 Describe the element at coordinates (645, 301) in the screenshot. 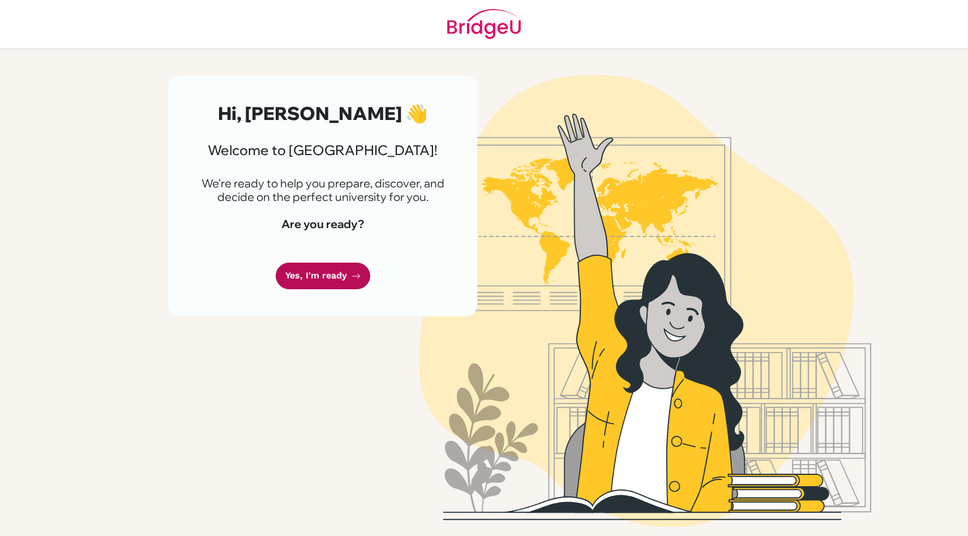

I see `img: Welcome to Bridge U` at that location.